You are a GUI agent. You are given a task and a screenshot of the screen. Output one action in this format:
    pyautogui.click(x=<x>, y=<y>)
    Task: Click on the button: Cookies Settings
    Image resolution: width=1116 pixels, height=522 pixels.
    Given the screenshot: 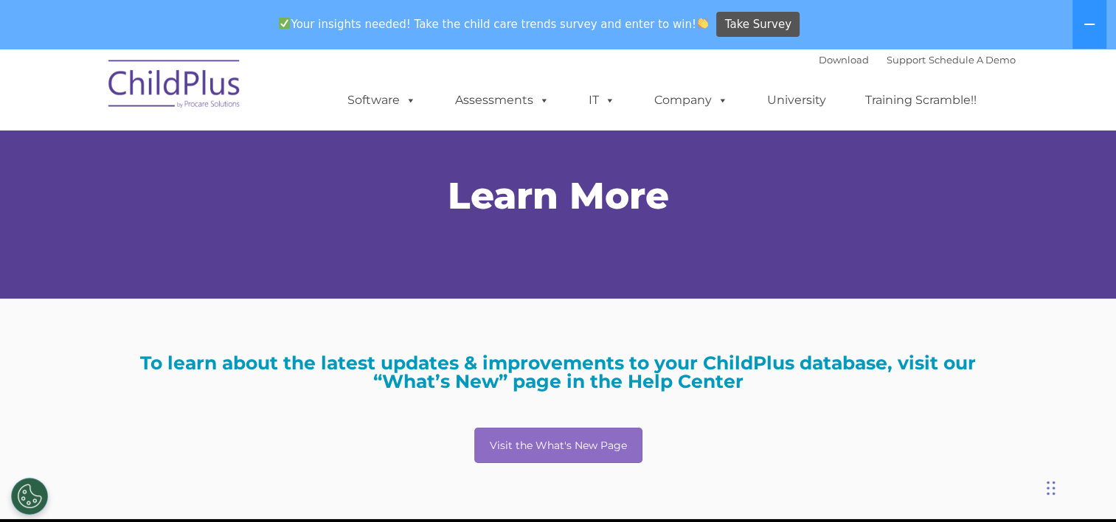 What is the action you would take?
    pyautogui.click(x=29, y=496)
    